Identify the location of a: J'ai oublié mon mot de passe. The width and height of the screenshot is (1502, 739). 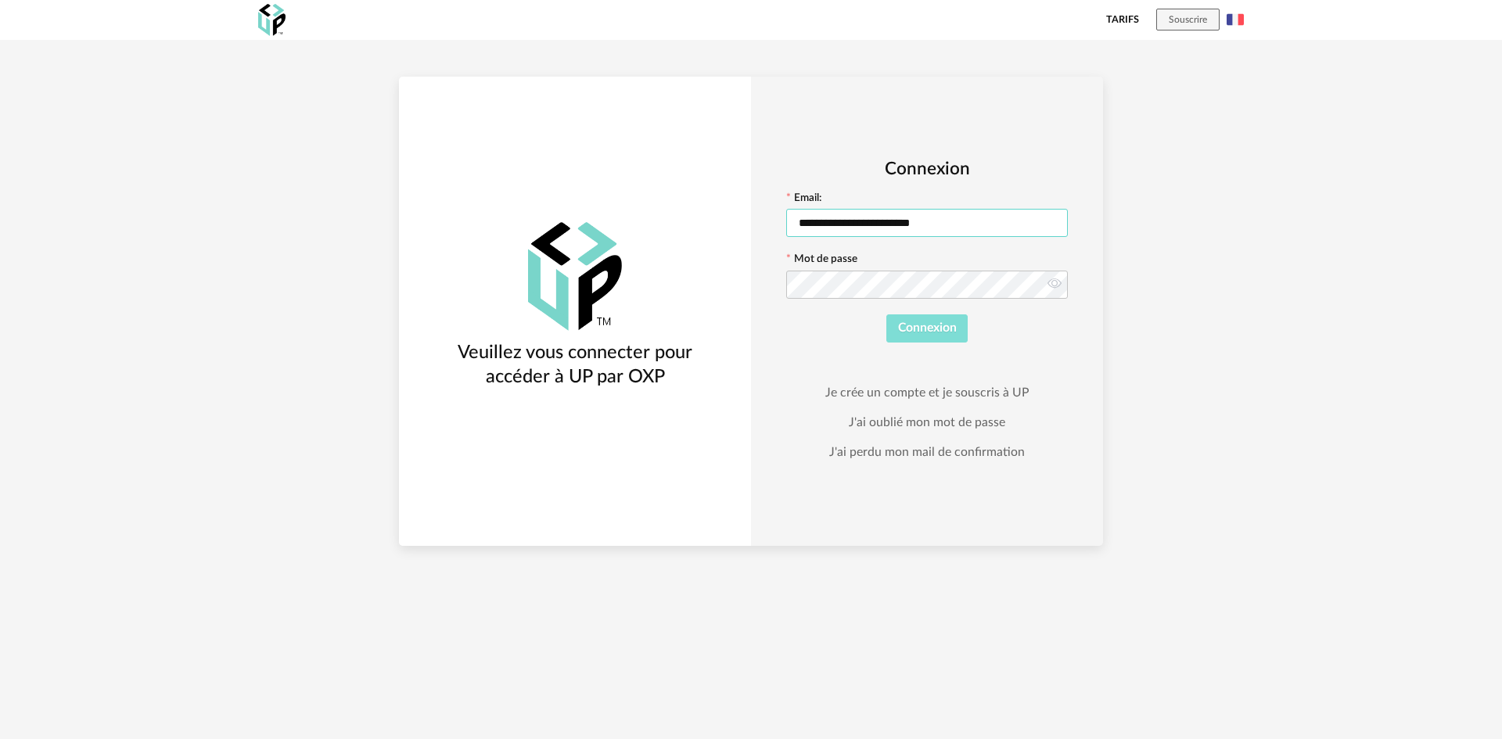
(927, 422).